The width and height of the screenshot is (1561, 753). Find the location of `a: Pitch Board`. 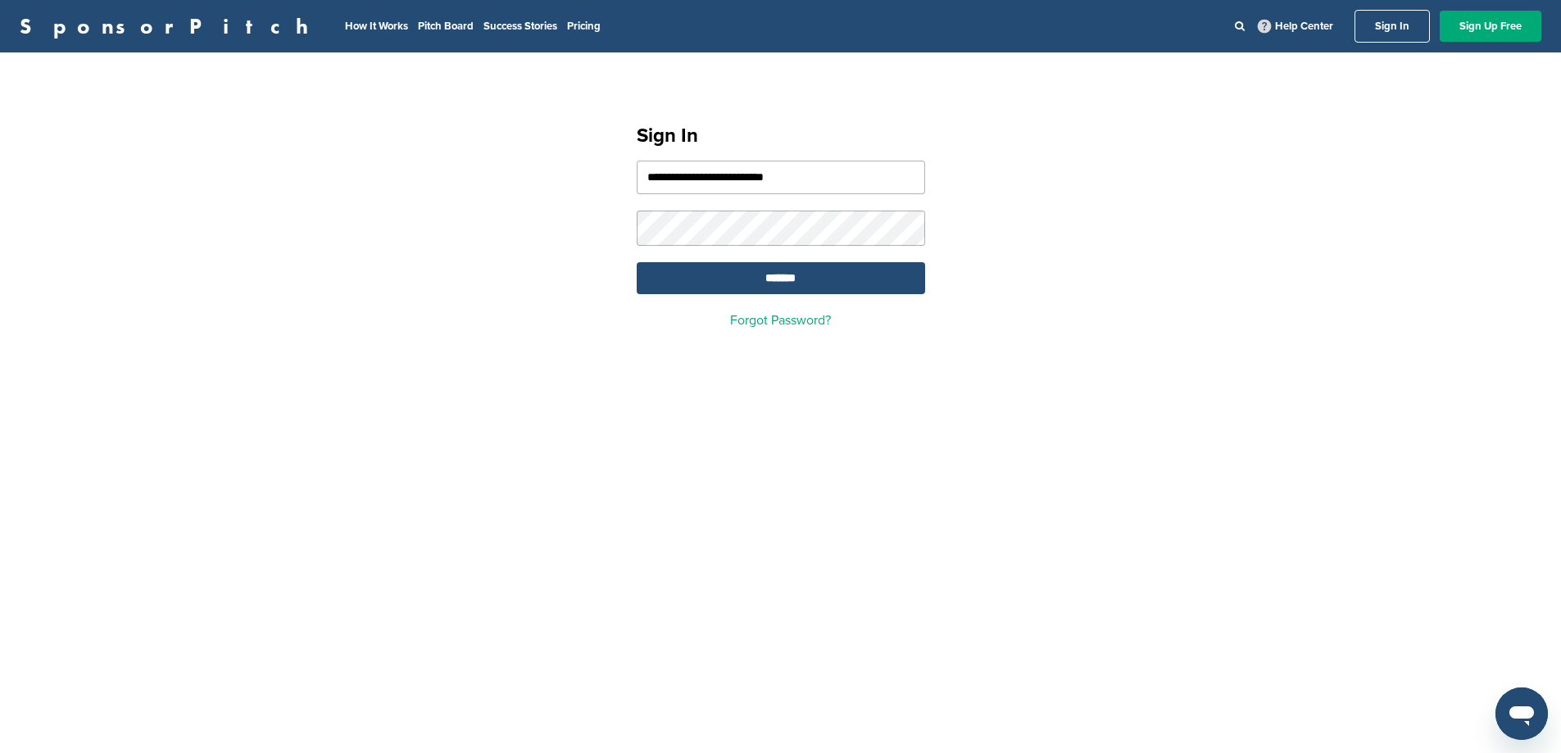

a: Pitch Board is located at coordinates (446, 26).